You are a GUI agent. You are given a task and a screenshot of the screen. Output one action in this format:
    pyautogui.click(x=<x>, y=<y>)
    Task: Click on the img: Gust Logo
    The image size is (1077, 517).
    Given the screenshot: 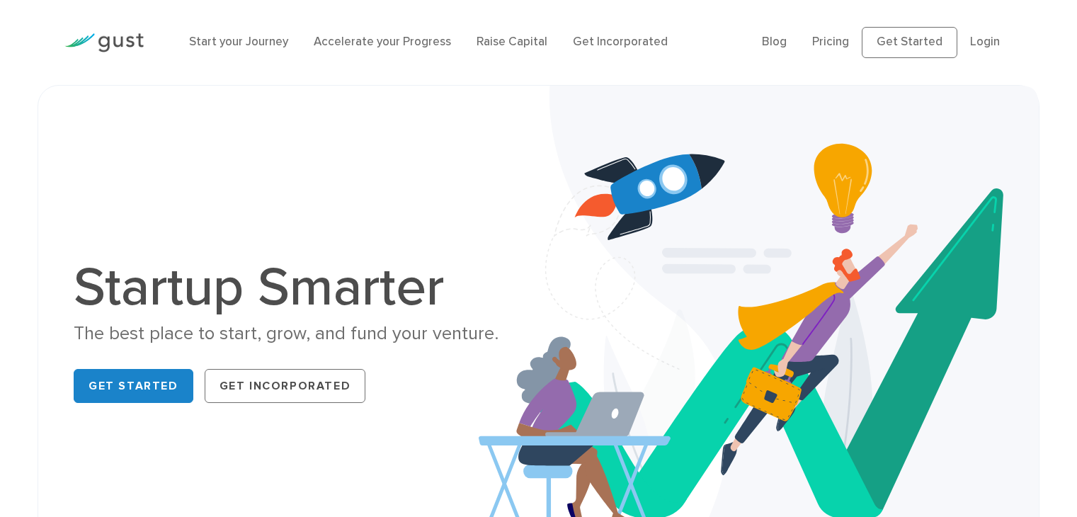 What is the action you would take?
    pyautogui.click(x=104, y=42)
    